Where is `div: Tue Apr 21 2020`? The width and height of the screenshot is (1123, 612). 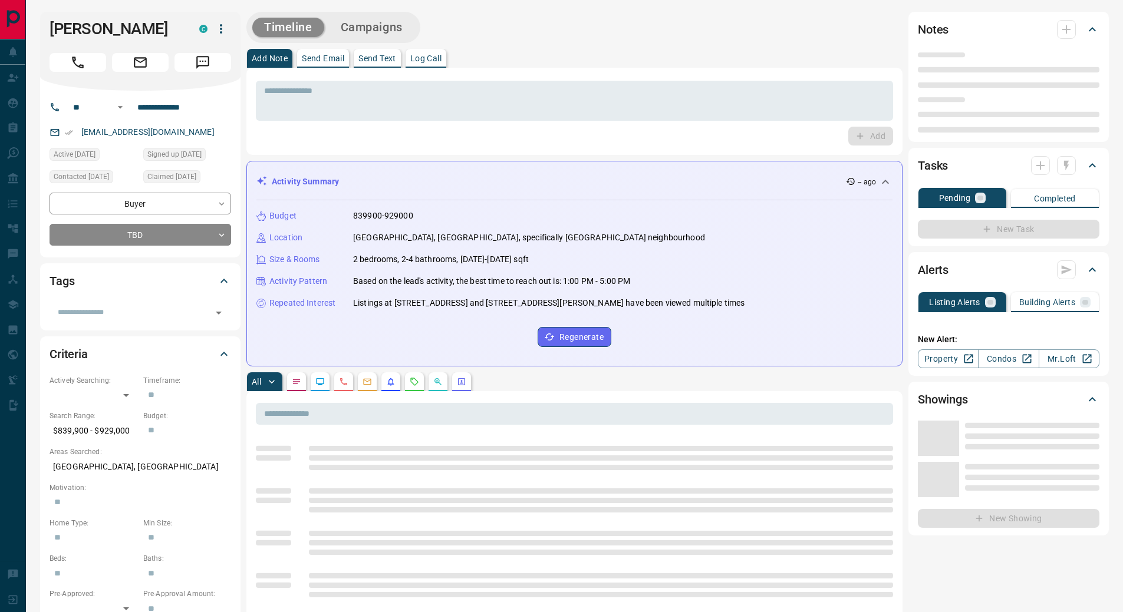
div: Tue Apr 21 2020 is located at coordinates (187, 156).